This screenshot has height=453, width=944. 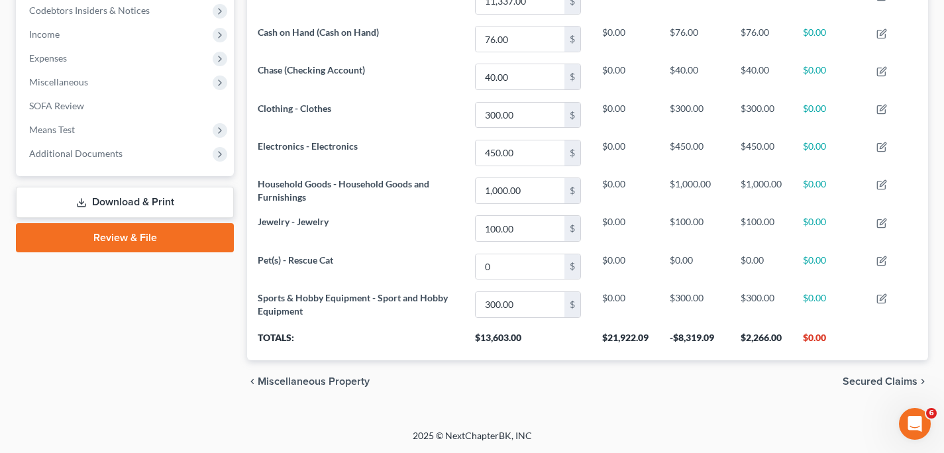 What do you see at coordinates (694, 342) in the screenshot?
I see `th: -$8,319.09` at bounding box center [694, 342].